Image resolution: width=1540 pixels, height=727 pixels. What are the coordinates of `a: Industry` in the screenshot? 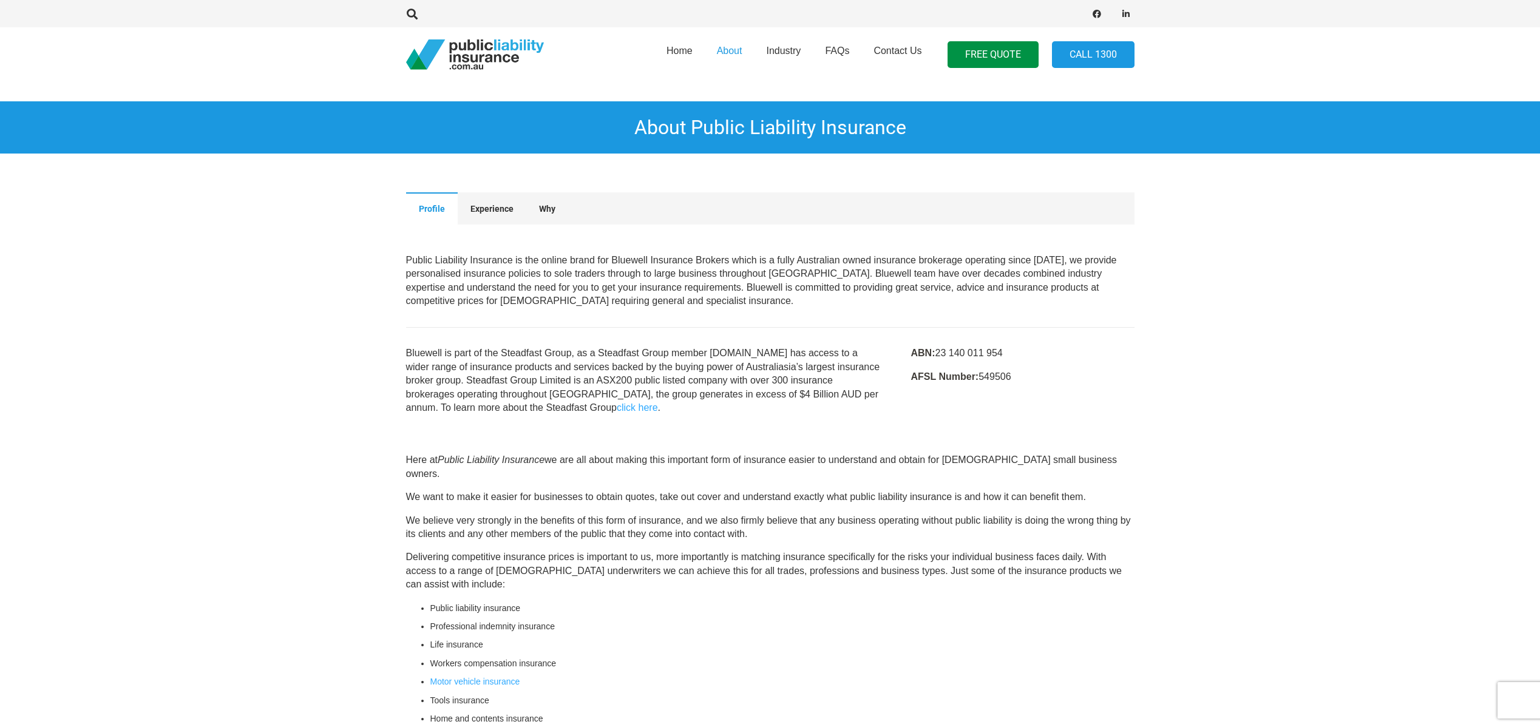 It's located at (783, 55).